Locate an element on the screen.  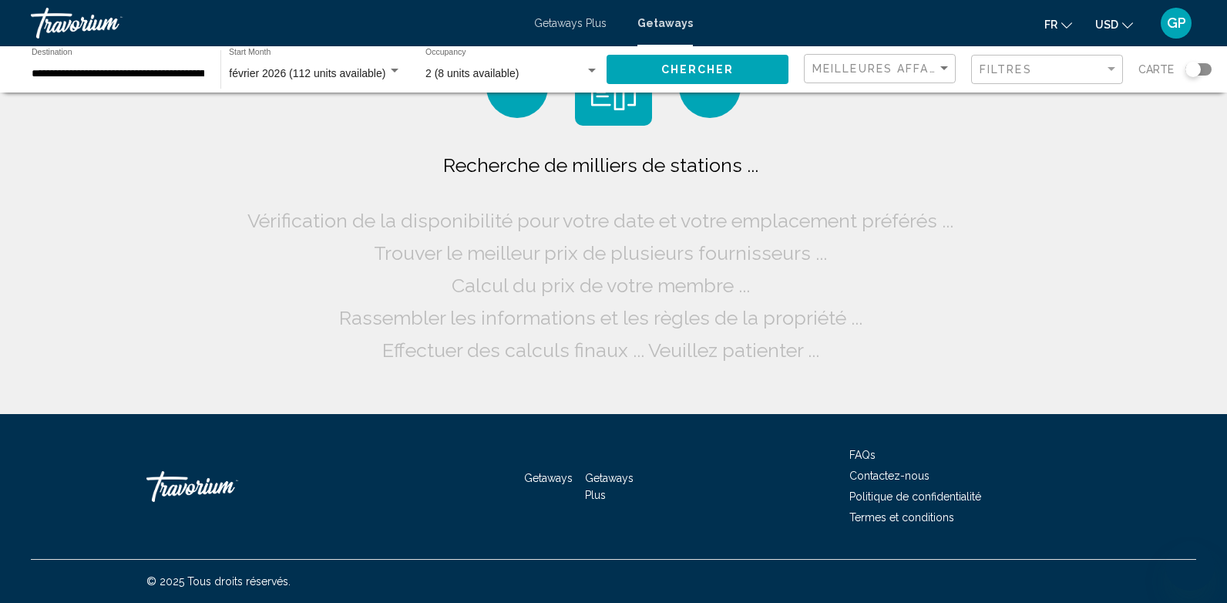
span: Termes et conditions is located at coordinates (901, 517).